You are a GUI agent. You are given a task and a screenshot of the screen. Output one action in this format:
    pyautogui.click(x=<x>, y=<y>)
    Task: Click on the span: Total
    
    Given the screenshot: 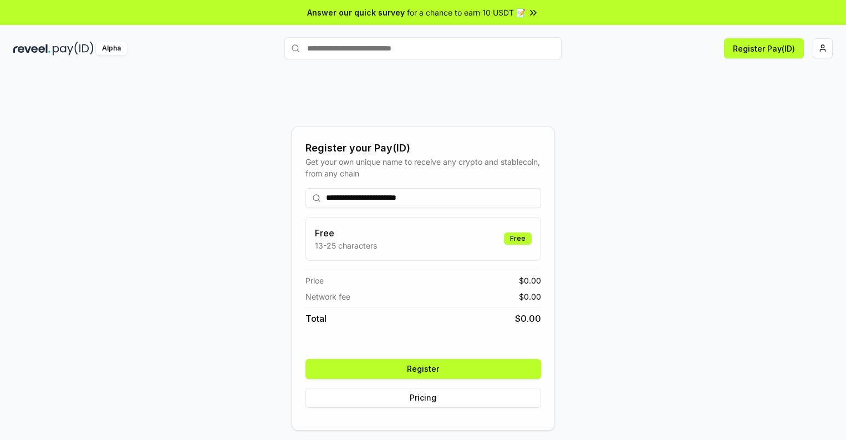 What is the action you would take?
    pyautogui.click(x=316, y=318)
    